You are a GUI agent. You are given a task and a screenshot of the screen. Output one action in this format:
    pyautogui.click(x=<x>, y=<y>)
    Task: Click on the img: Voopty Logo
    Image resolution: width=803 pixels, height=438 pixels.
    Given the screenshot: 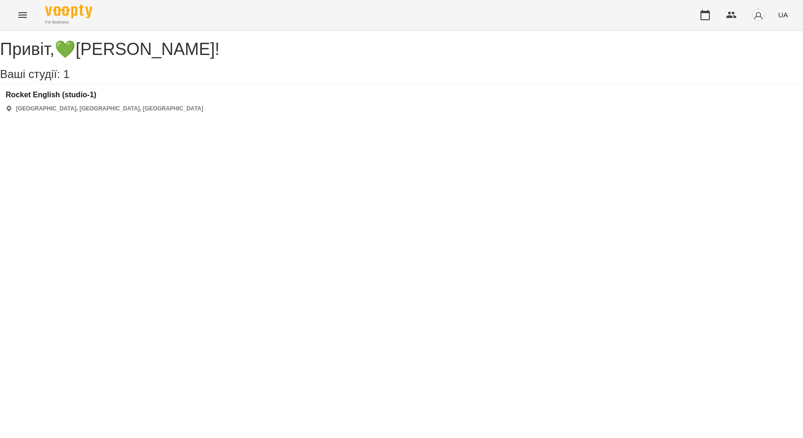 What is the action you would take?
    pyautogui.click(x=69, y=11)
    